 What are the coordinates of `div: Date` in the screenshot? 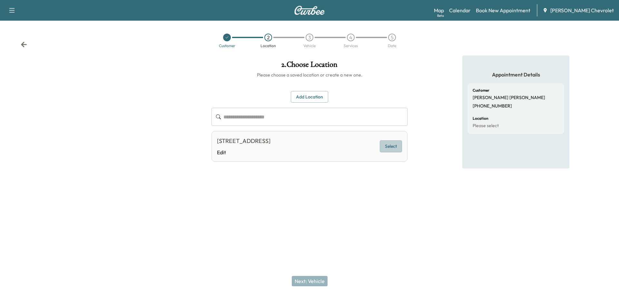 It's located at (392, 46).